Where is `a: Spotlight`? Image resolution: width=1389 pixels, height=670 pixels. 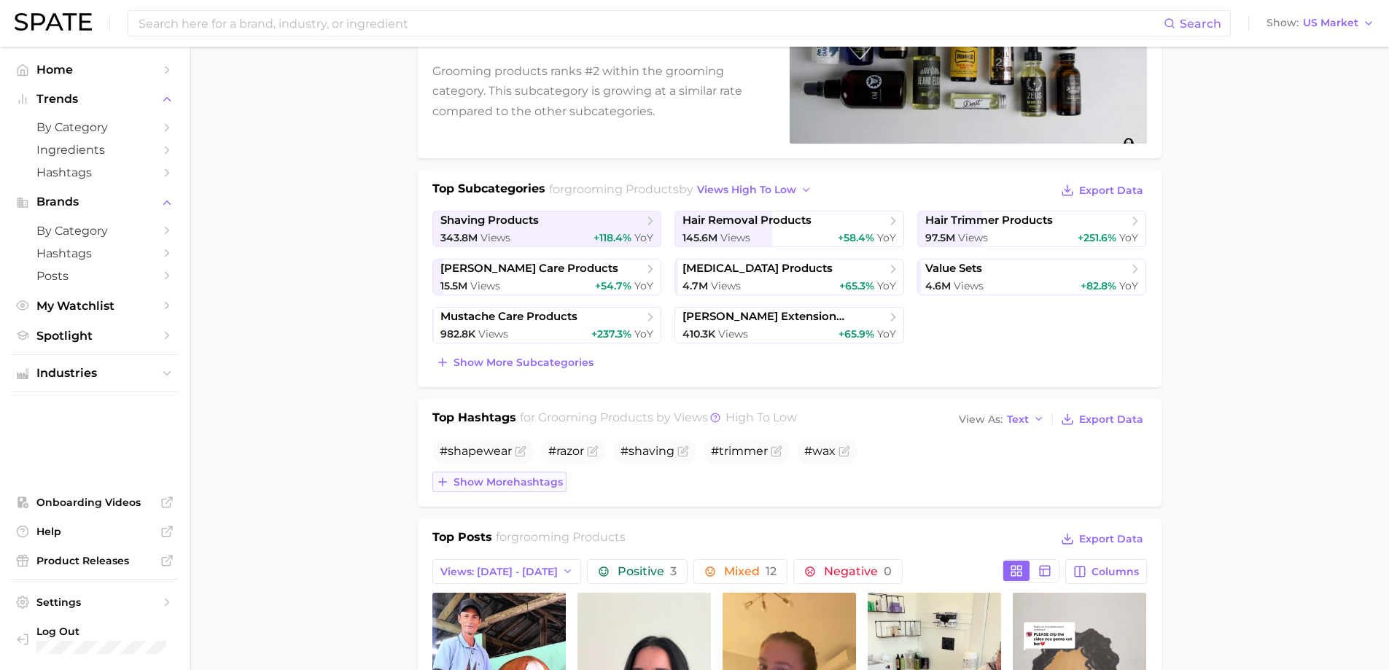
a: Spotlight is located at coordinates (95, 336).